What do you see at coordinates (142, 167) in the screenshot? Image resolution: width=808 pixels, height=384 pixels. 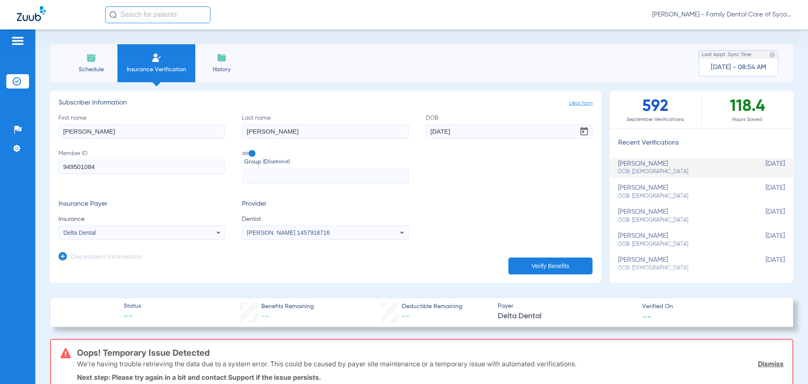 I see `input: Member ID` at bounding box center [142, 167].